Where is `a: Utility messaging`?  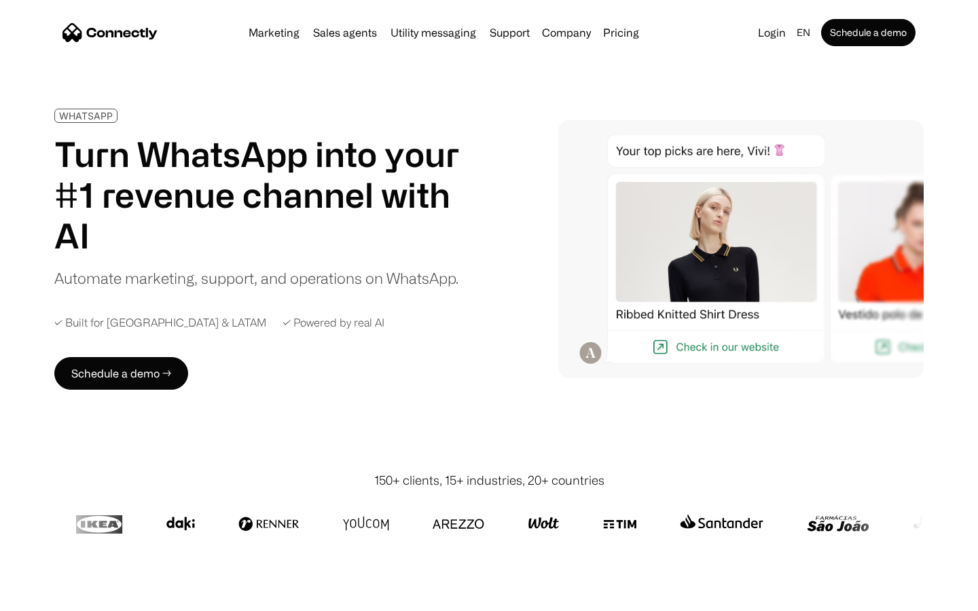
a: Utility messaging is located at coordinates (433, 33).